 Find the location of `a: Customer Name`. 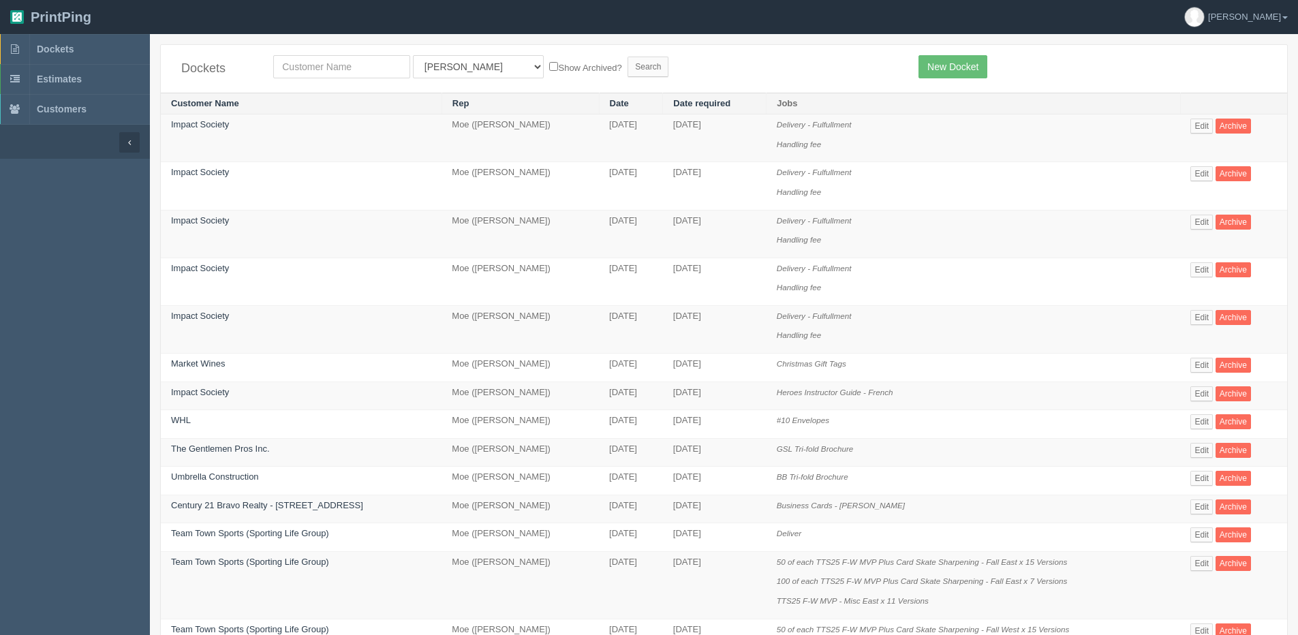

a: Customer Name is located at coordinates (205, 103).